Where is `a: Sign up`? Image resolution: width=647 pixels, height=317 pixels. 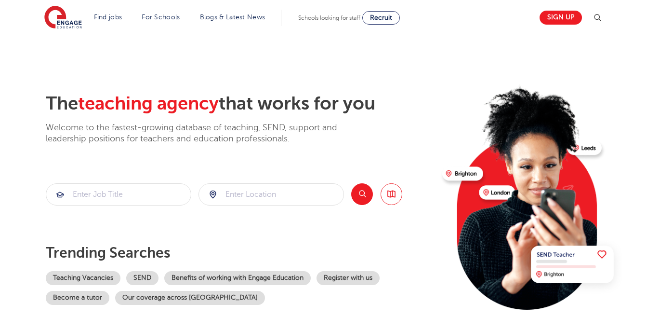 a: Sign up is located at coordinates (561, 17).